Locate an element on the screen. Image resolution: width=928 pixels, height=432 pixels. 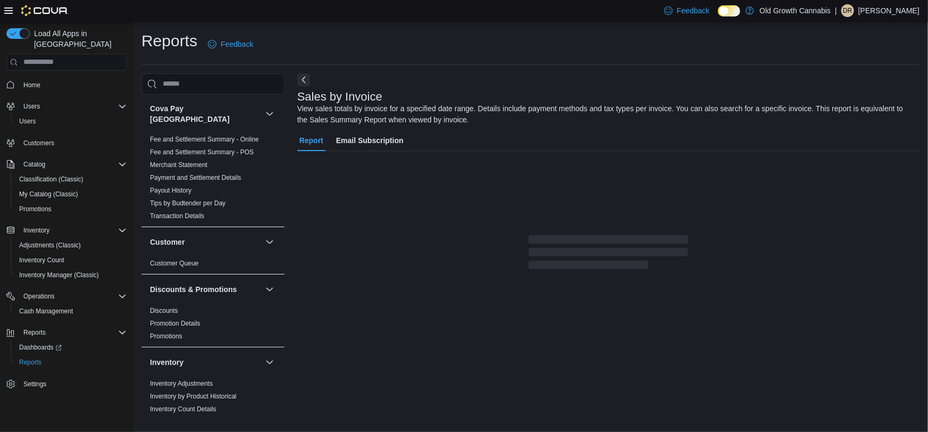
span: Tips by Budtender per Day is located at coordinates (188, 203).